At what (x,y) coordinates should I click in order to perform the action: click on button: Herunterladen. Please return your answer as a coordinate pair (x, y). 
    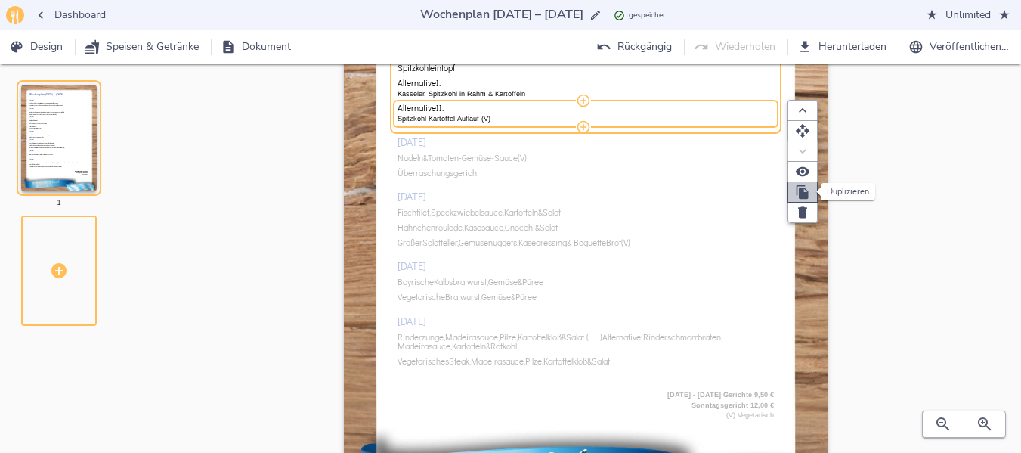
    Looking at the image, I should click on (843, 47).